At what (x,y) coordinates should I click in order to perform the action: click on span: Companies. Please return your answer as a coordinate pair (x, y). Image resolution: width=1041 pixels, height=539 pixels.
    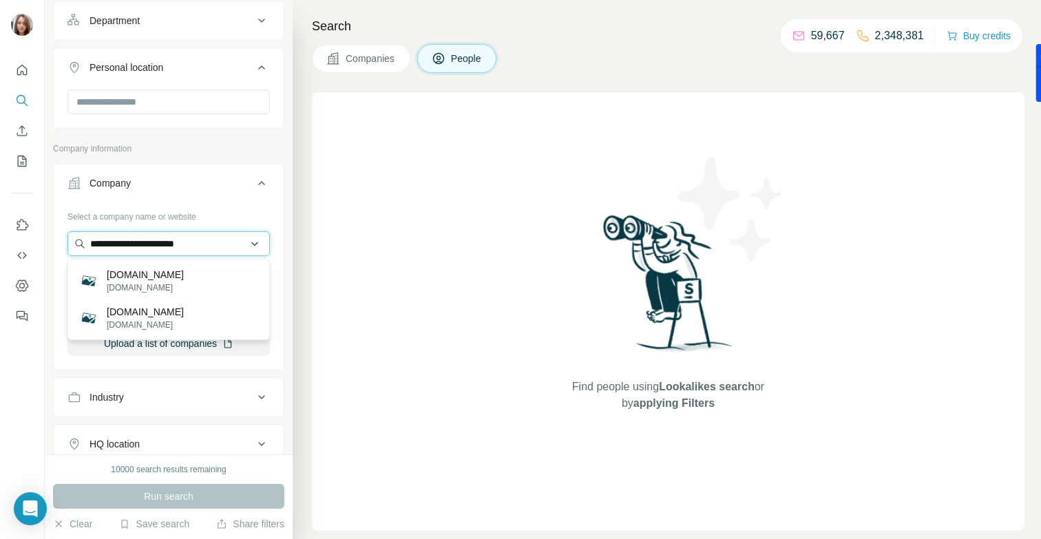
    Looking at the image, I should click on (370, 59).